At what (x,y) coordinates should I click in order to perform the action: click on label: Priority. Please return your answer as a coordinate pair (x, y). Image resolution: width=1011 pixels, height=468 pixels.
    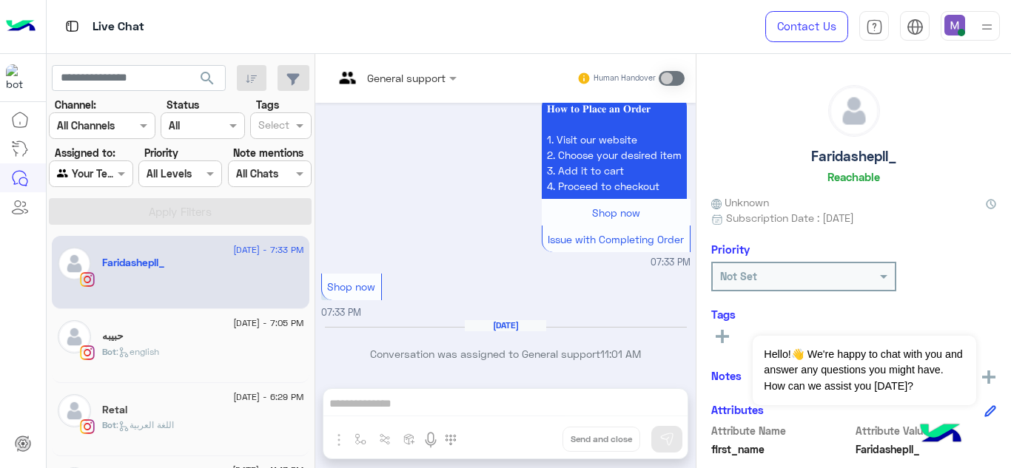
    Looking at the image, I should click on (161, 152).